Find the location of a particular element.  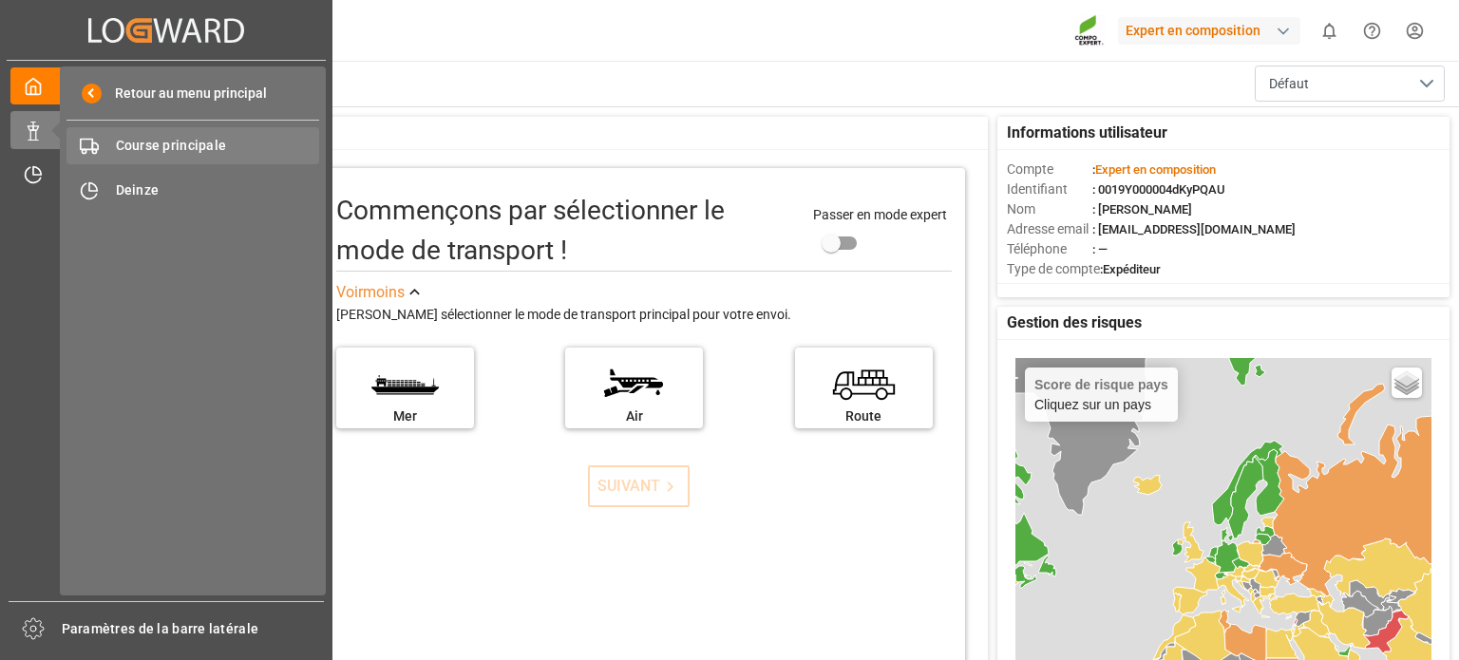

font: Voir is located at coordinates (349, 292).